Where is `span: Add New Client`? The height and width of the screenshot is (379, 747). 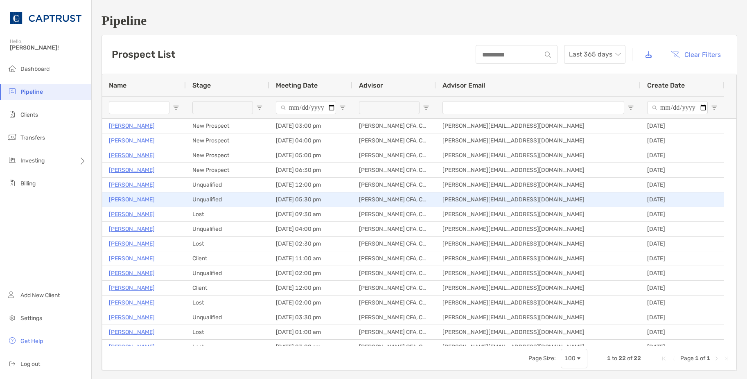 span: Add New Client is located at coordinates (40, 295).